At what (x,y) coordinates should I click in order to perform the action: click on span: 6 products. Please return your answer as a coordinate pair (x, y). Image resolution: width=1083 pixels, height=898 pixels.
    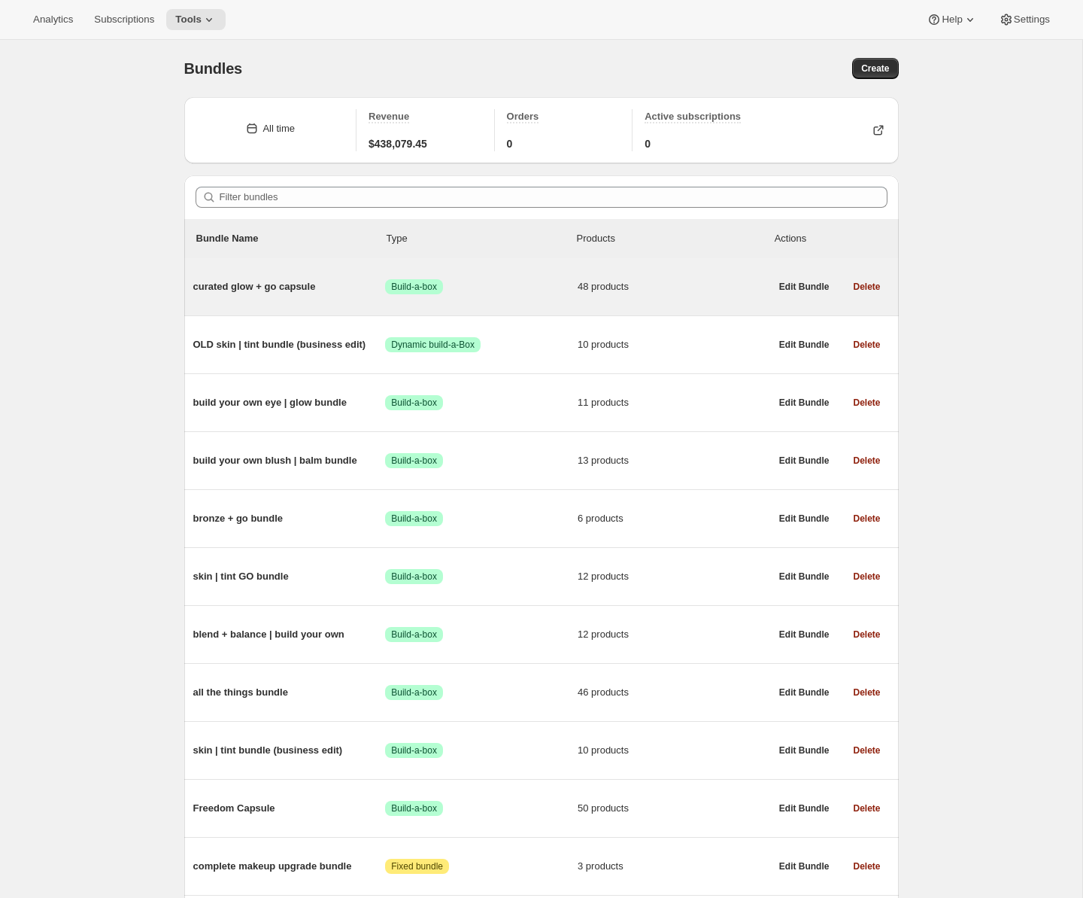
    Looking at the image, I should click on (674, 518).